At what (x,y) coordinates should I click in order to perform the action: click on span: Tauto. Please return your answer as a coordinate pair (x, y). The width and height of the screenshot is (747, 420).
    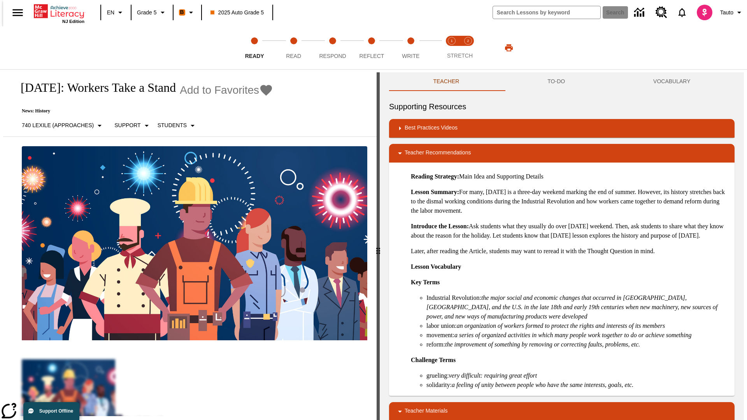
    Looking at the image, I should click on (726, 12).